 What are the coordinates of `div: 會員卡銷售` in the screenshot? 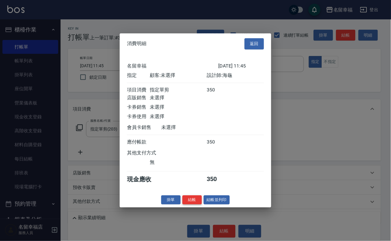 It's located at (144, 128).